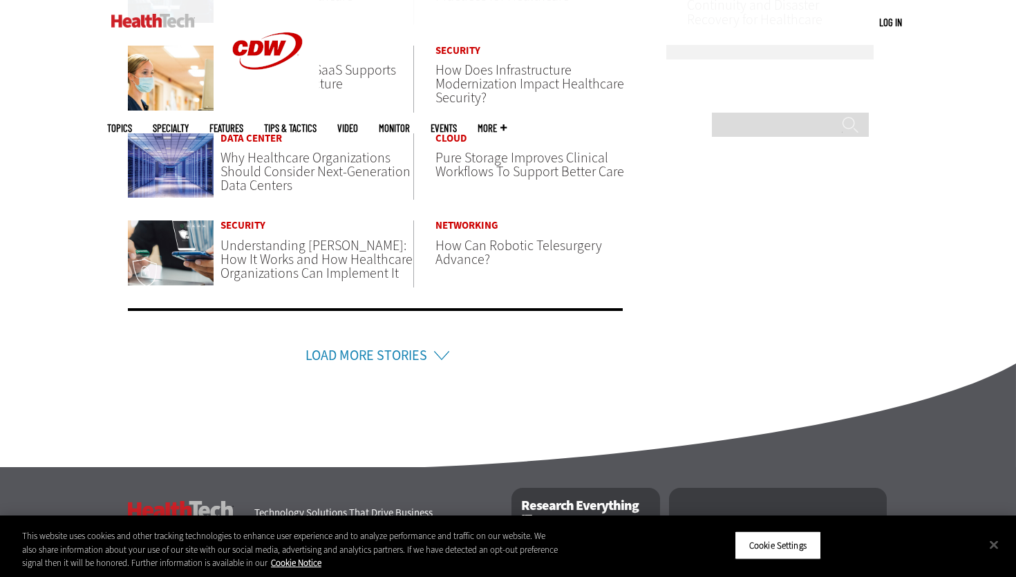  I want to click on h3: HealthTech, so click(180, 510).